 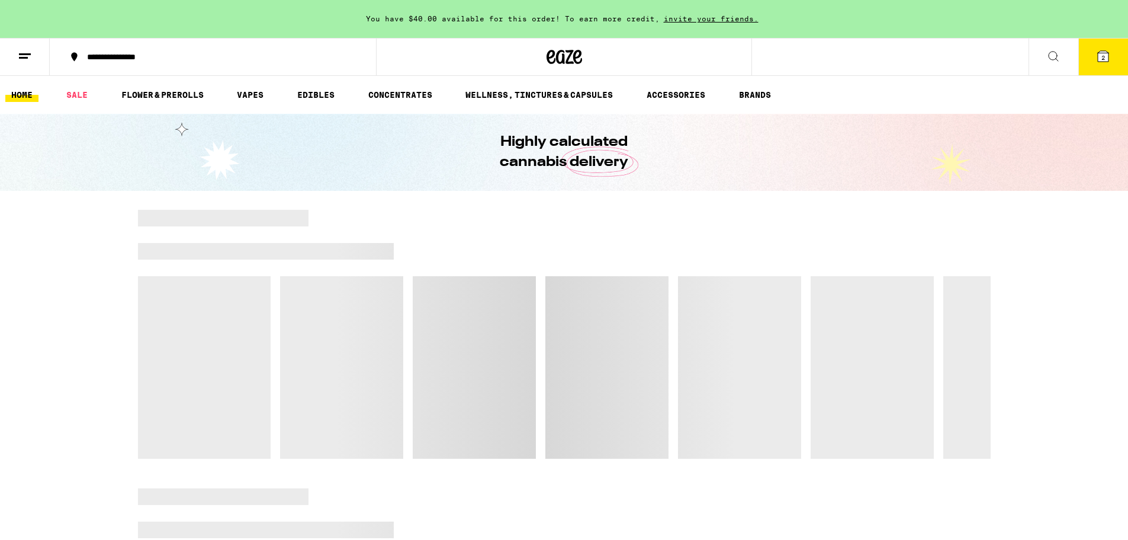 I want to click on a: CONCENTRATES, so click(x=400, y=95).